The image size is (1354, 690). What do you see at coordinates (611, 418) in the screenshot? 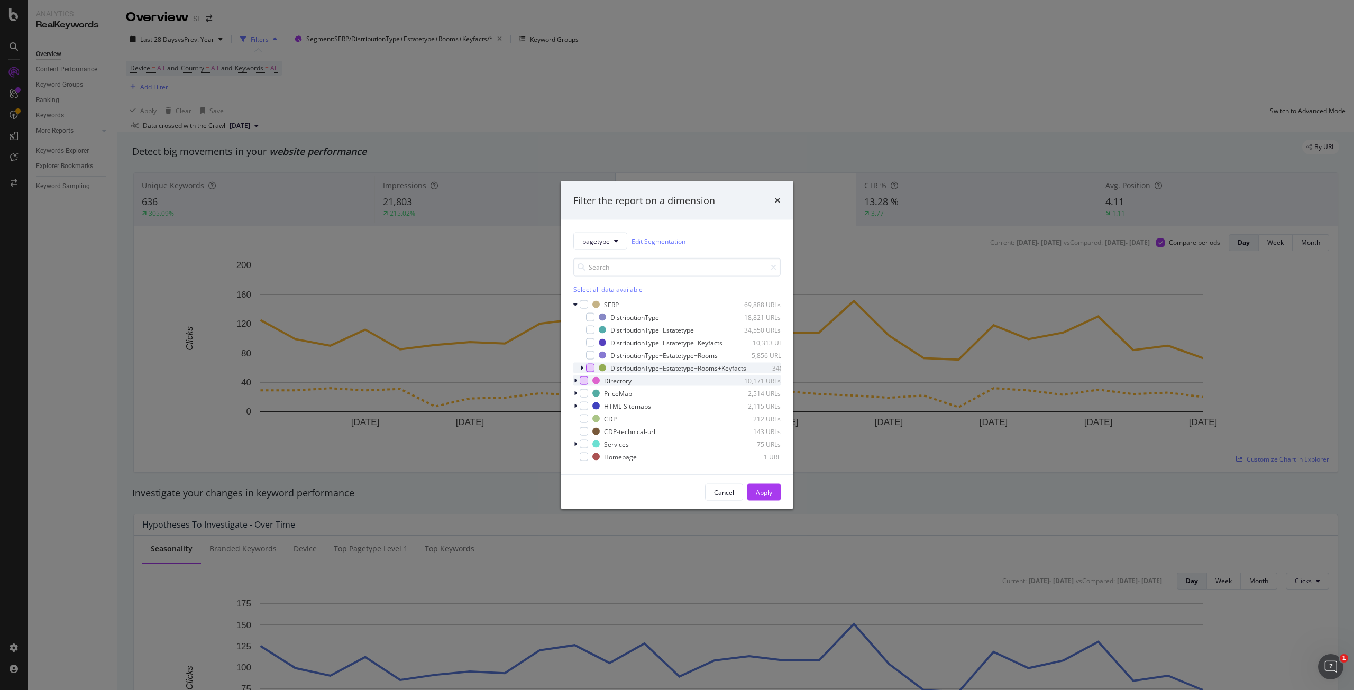
I see `div: CDP` at bounding box center [611, 418].